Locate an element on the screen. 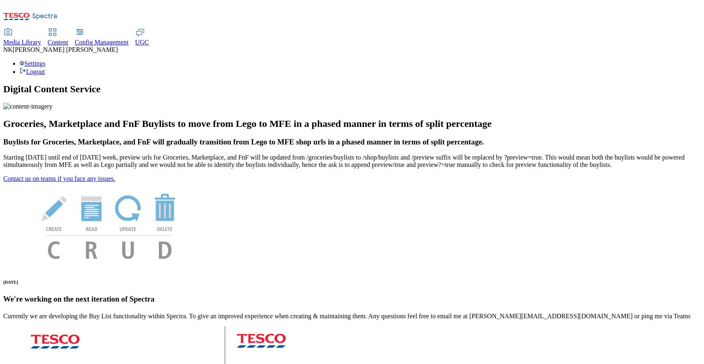  a: Config Management is located at coordinates (102, 37).